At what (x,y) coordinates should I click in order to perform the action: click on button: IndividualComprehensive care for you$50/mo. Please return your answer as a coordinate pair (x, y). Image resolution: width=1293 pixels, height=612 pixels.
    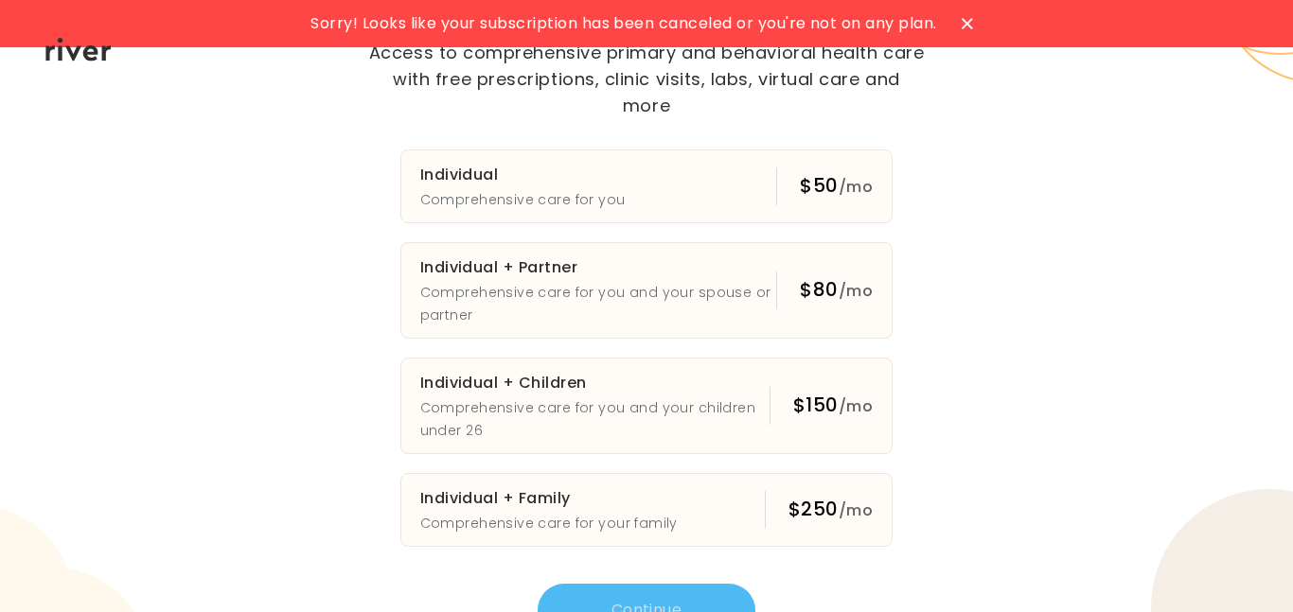
    Looking at the image, I should click on (647, 186).